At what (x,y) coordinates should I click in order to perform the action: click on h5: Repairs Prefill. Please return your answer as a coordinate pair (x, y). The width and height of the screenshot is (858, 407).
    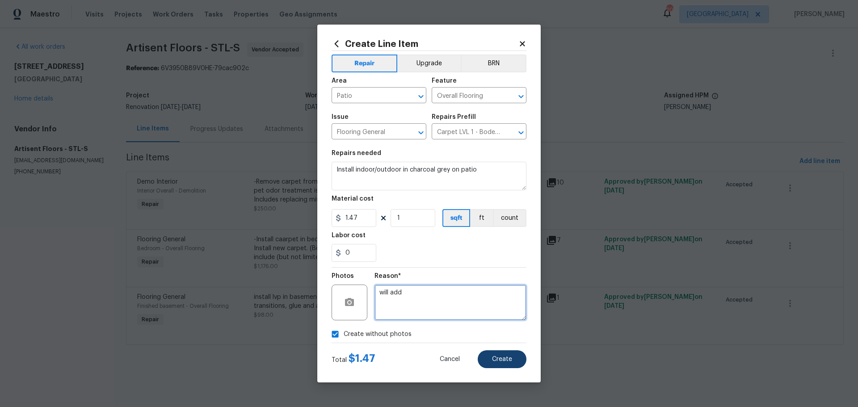
    Looking at the image, I should click on (453, 117).